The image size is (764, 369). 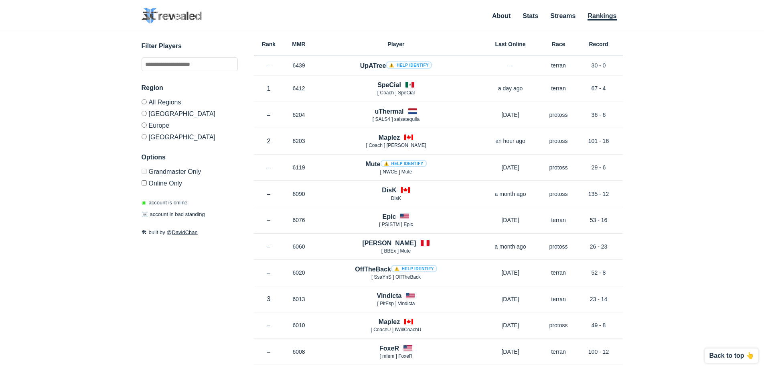 I want to click on p: 6439, so click(x=299, y=65).